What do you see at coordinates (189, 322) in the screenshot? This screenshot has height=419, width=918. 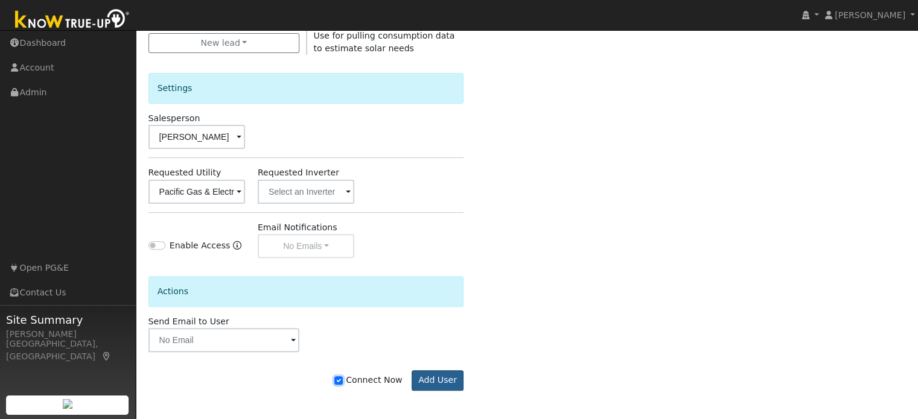 I see `label: Send Email to User` at bounding box center [189, 322].